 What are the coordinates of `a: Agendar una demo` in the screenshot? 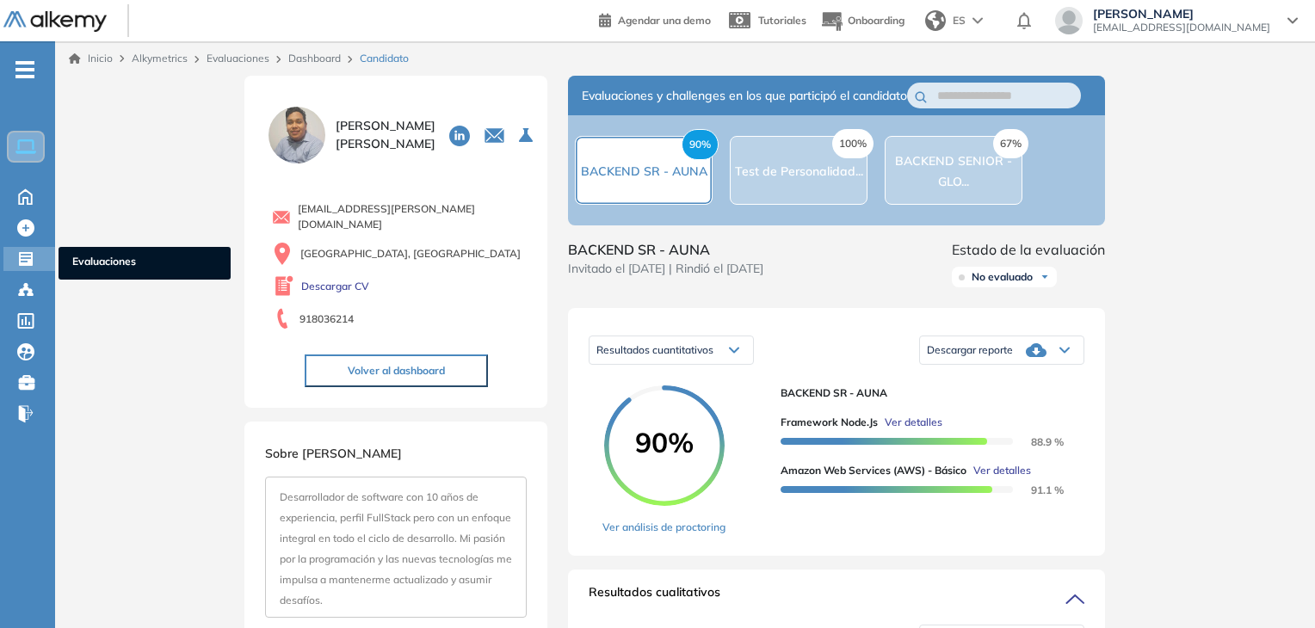 It's located at (655, 19).